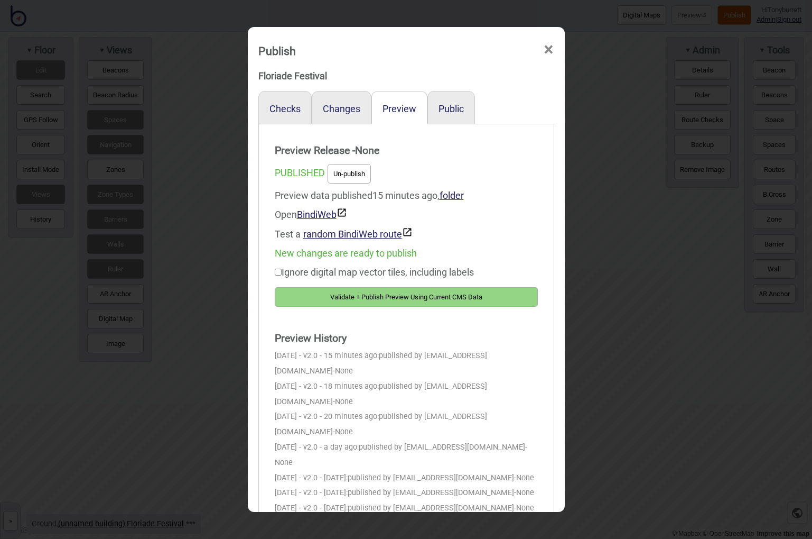 Image resolution: width=812 pixels, height=539 pixels. I want to click on span: PUBLISHED, so click(300, 172).